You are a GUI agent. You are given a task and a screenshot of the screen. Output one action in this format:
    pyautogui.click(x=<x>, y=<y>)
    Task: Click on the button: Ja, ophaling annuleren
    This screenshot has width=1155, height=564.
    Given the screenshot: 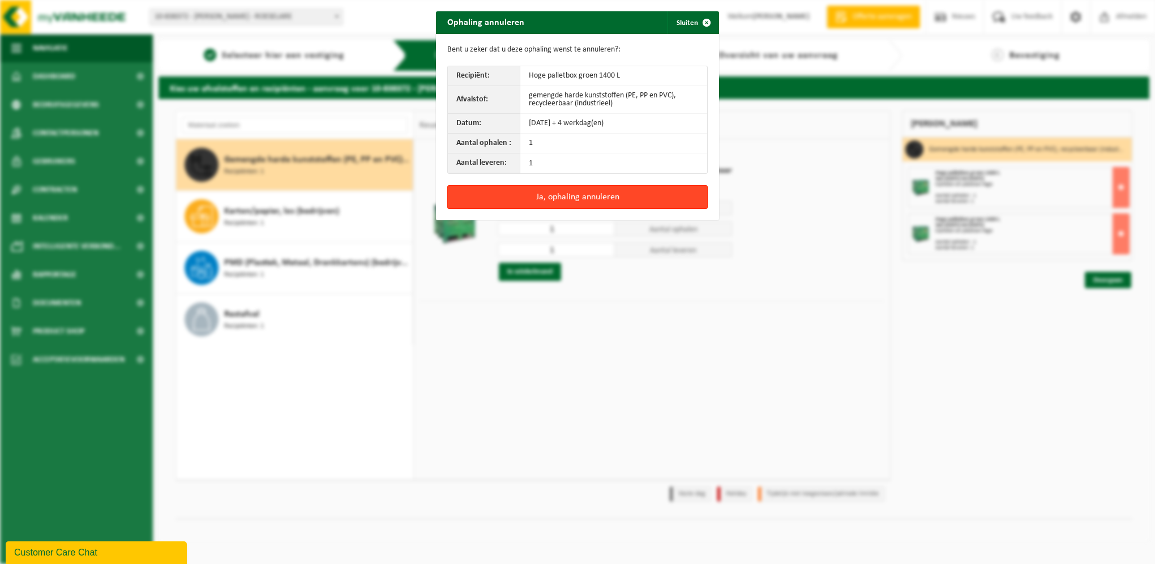 What is the action you would take?
    pyautogui.click(x=578, y=197)
    